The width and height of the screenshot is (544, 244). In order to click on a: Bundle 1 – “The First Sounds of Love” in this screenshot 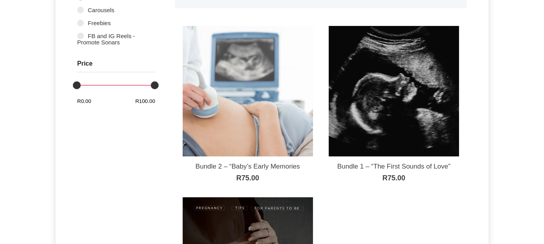, I will do `click(393, 166)`.